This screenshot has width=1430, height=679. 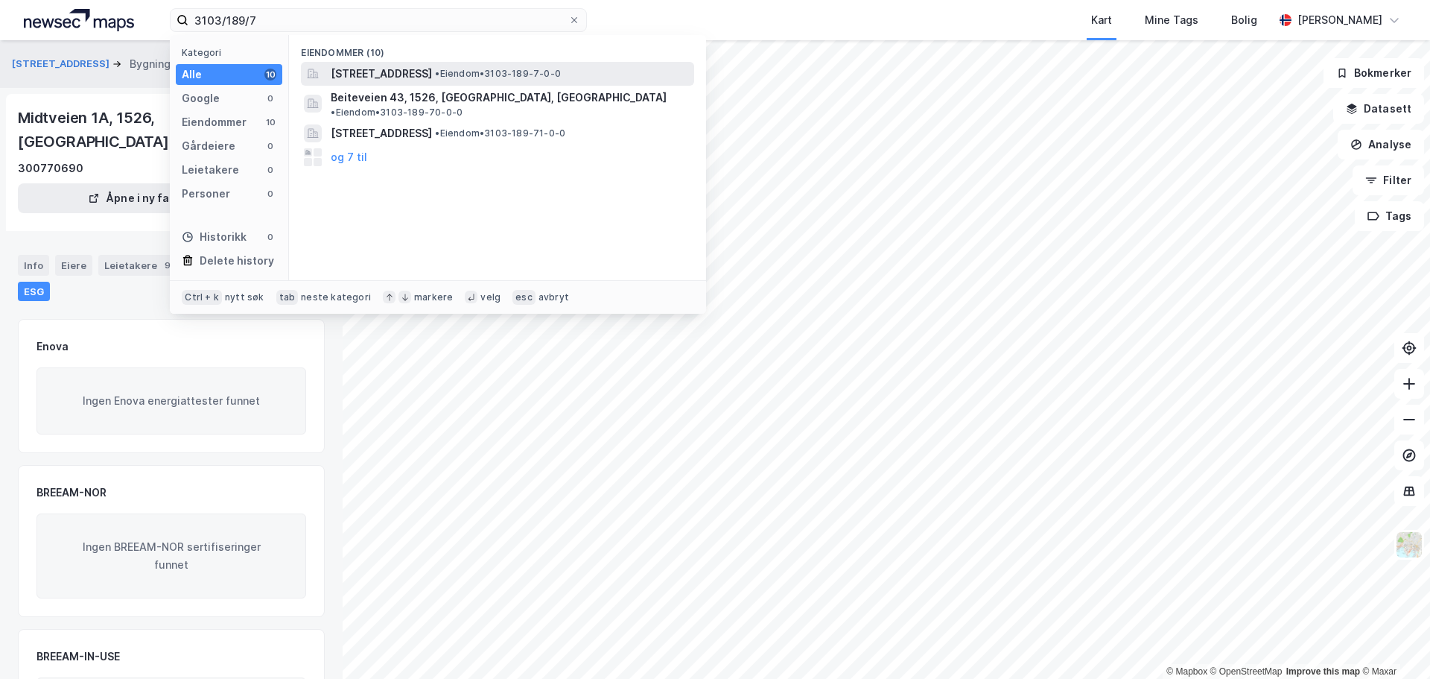 What do you see at coordinates (214, 122) in the screenshot?
I see `div: Eiendommer` at bounding box center [214, 122].